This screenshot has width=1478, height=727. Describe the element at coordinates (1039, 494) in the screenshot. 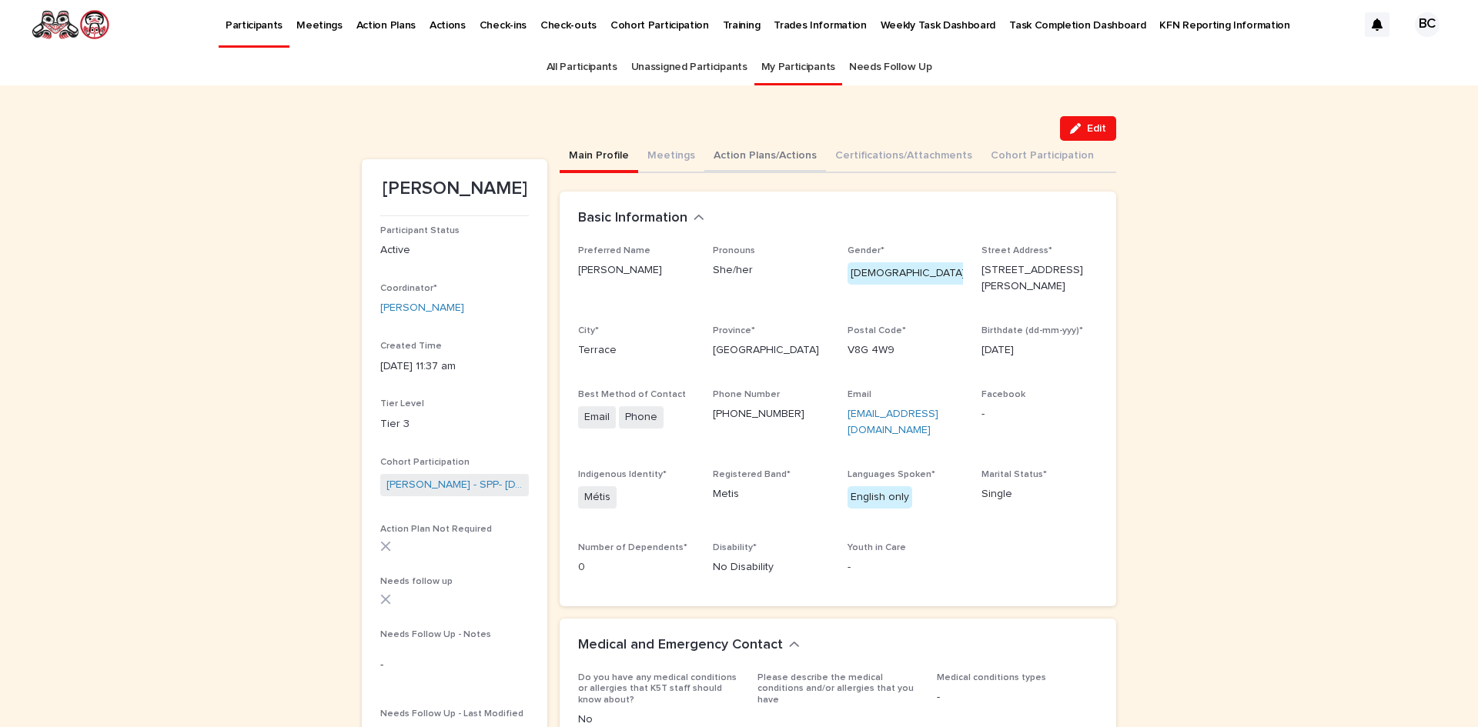

I see `p: Single` at that location.